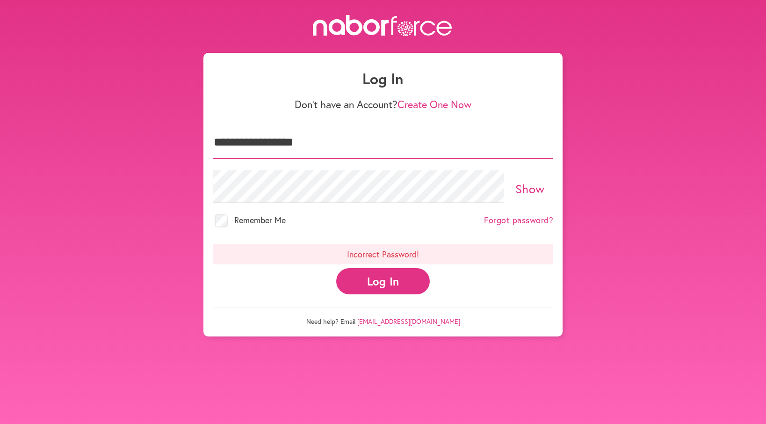 The height and width of the screenshot is (424, 766). What do you see at coordinates (383, 281) in the screenshot?
I see `button: Log In` at bounding box center [383, 281].